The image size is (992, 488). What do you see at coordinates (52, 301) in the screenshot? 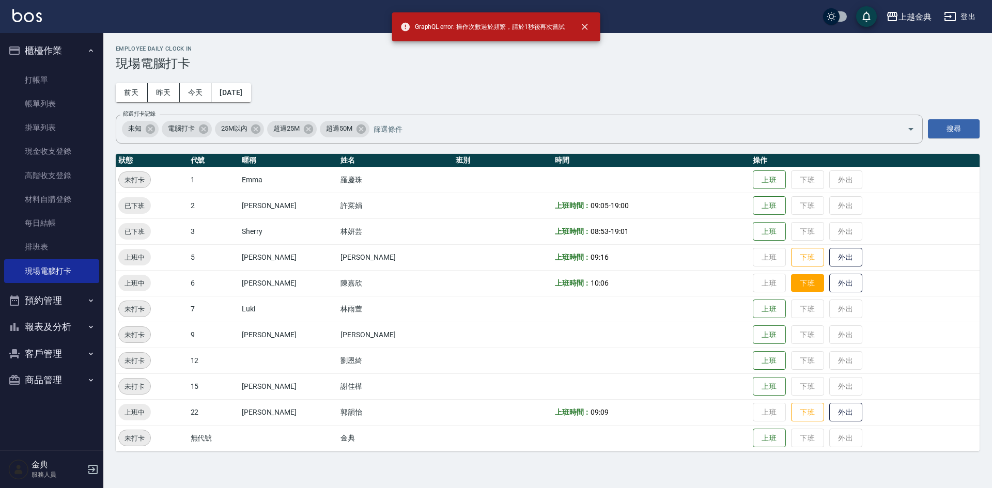
I see `button: 預約管理` at bounding box center [52, 301].